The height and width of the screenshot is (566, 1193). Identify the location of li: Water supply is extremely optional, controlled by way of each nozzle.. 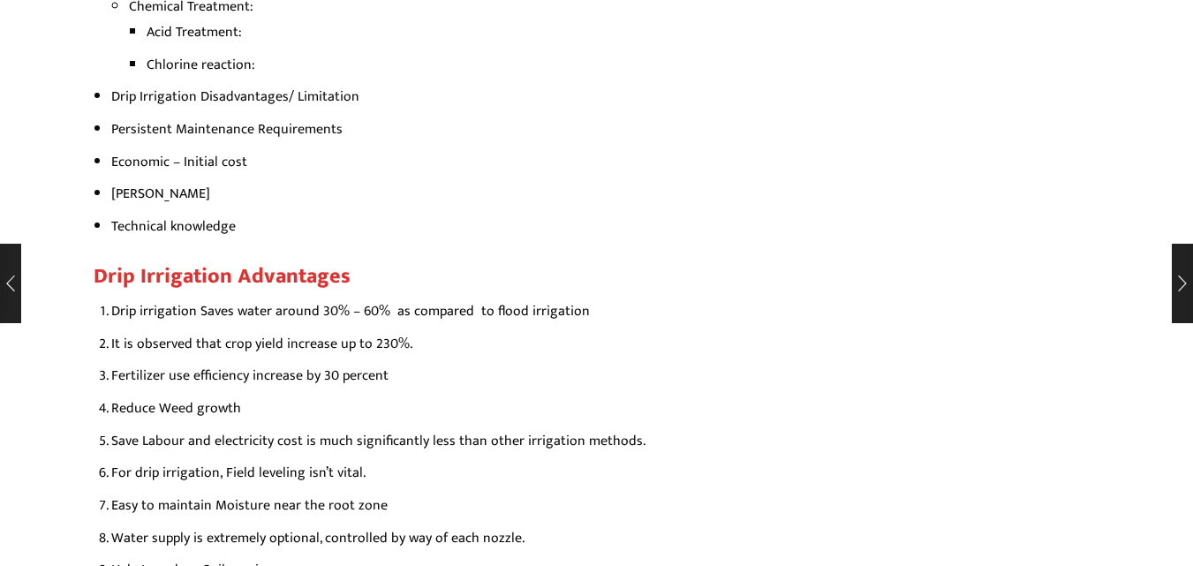
(606, 538).